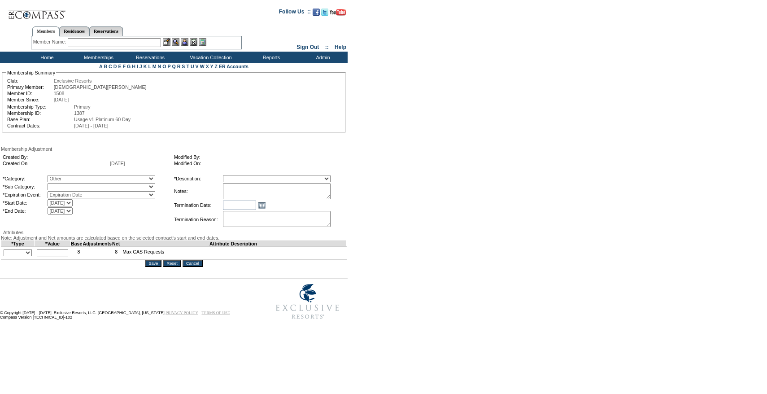 The height and width of the screenshot is (394, 767). Describe the element at coordinates (258, 157) in the screenshot. I see `td: Modified By:` at that location.